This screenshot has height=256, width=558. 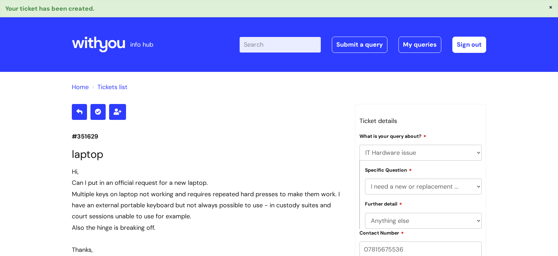 I want to click on h1: laptop, so click(x=208, y=154).